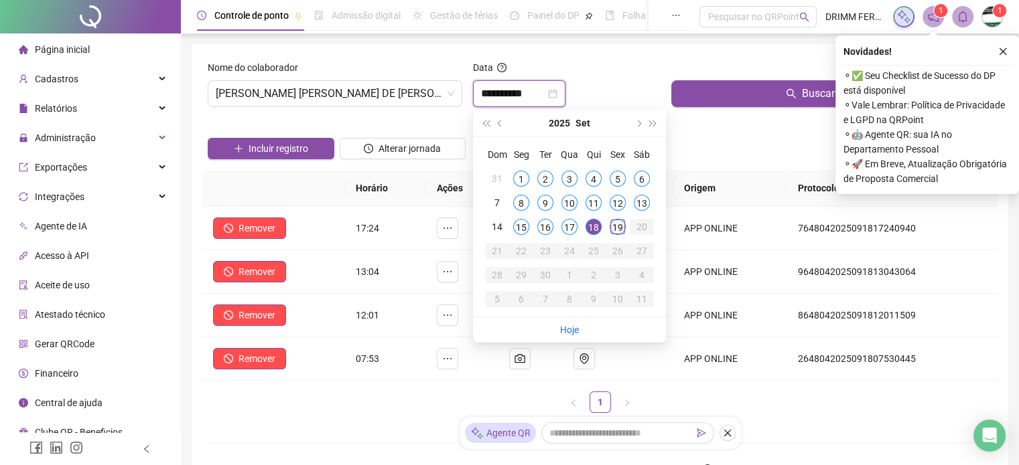 The height and width of the screenshot is (465, 1019). What do you see at coordinates (642, 227) in the screenshot?
I see `div: 20` at bounding box center [642, 227].